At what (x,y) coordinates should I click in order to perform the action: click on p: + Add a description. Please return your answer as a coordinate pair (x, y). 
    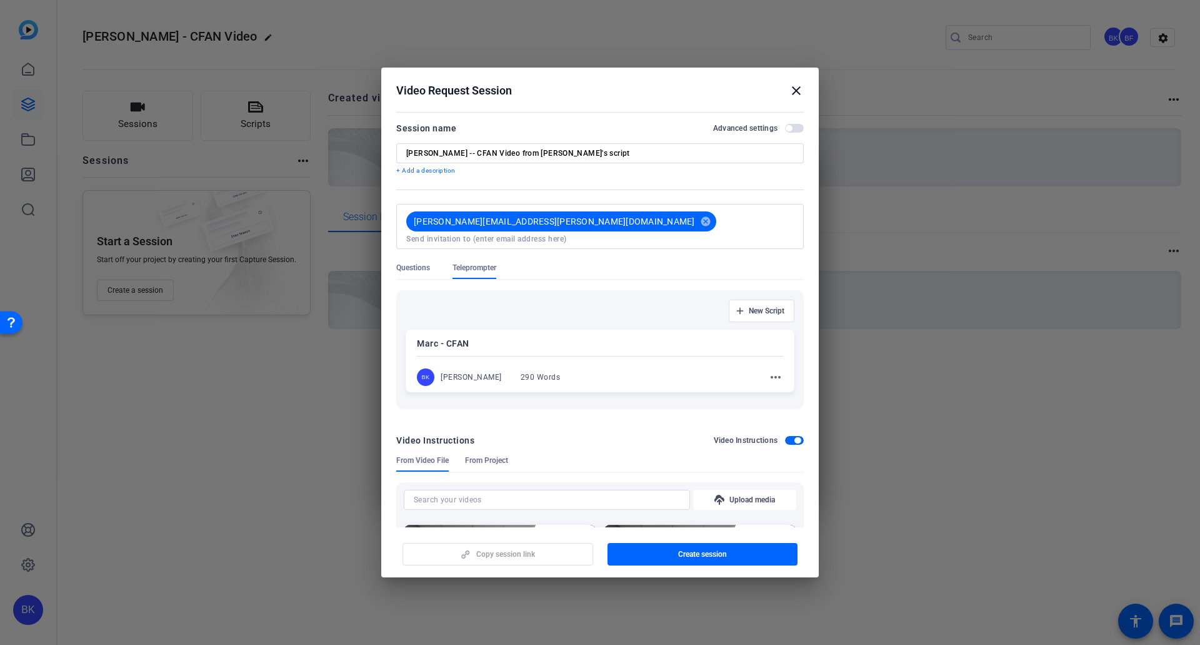
    Looking at the image, I should click on (600, 171).